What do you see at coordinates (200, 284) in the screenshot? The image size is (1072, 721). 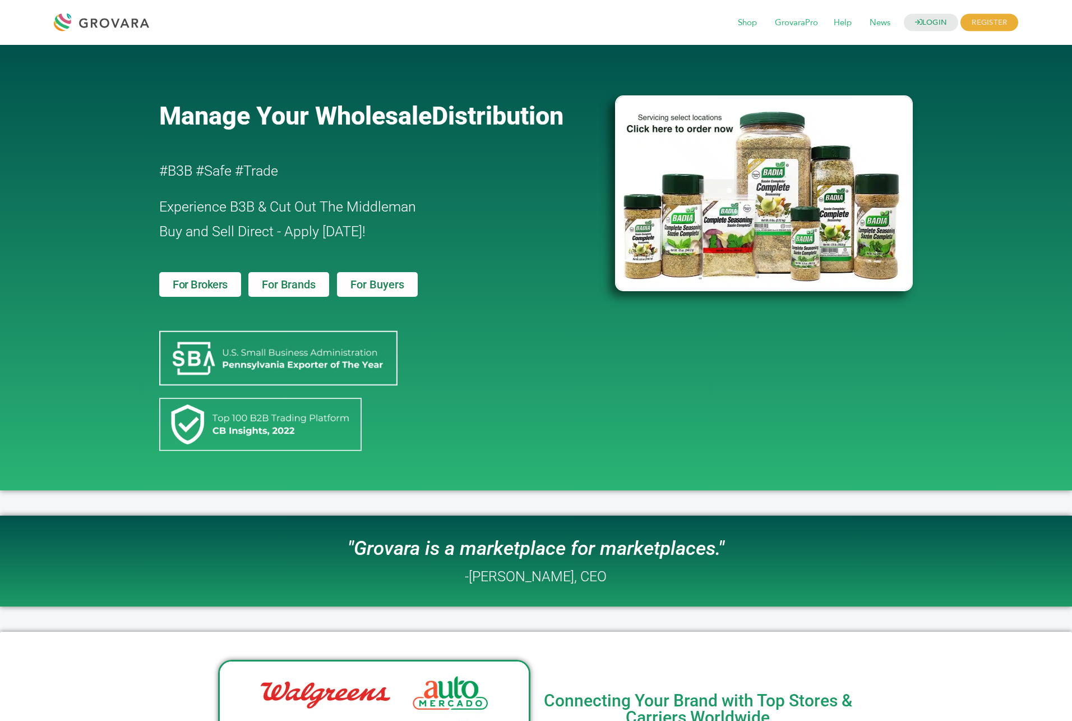 I see `a: For Brokers` at bounding box center [200, 284].